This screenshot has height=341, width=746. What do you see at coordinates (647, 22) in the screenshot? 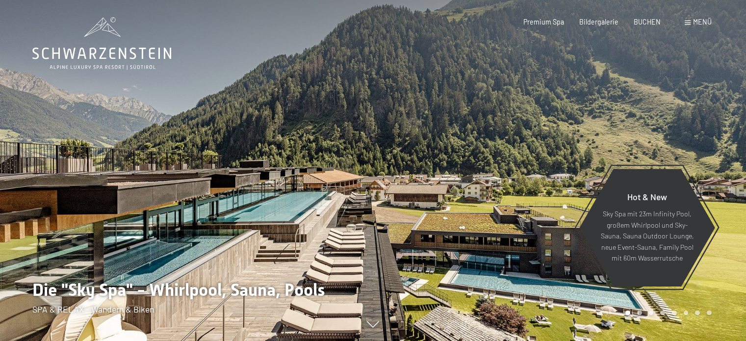
I see `a: BUCHEN` at bounding box center [647, 22].